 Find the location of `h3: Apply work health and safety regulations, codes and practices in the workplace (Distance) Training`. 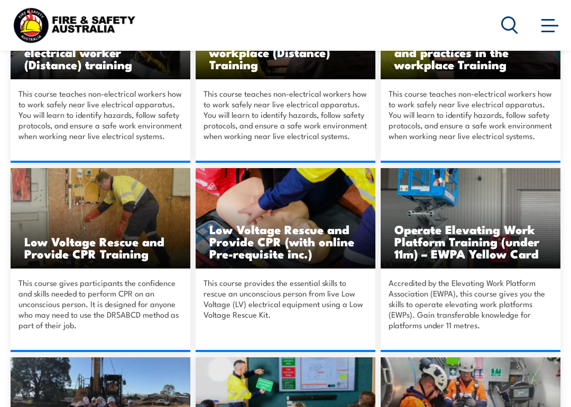

h3: Apply work health and safety regulations, codes and practices in the workplace (Distance) Training is located at coordinates (286, 40).